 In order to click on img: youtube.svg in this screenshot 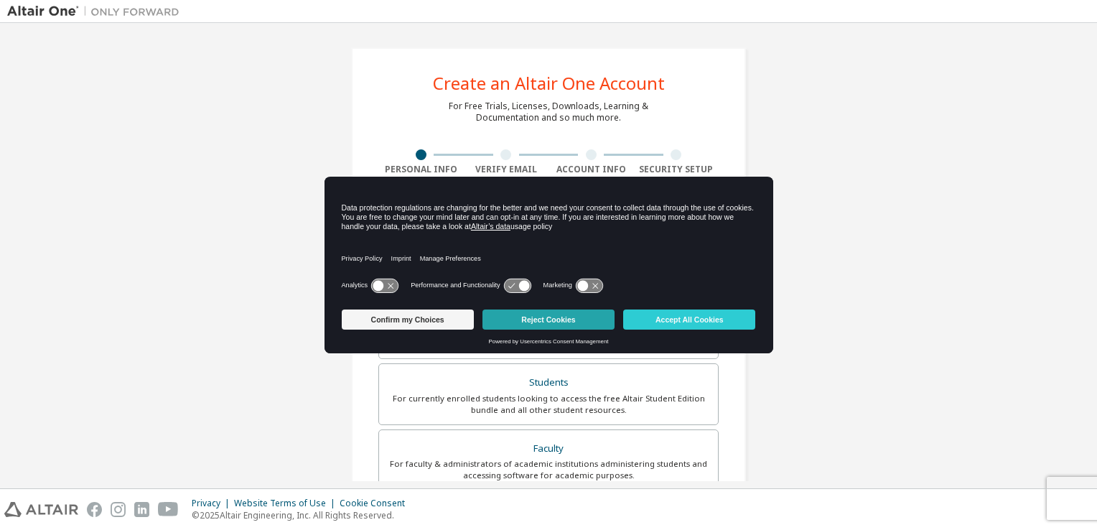, I will do `click(168, 509)`.